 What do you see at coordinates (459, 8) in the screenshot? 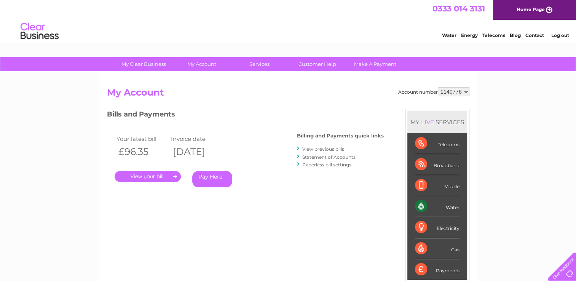
I see `a: 0333 014 3131` at bounding box center [459, 8].